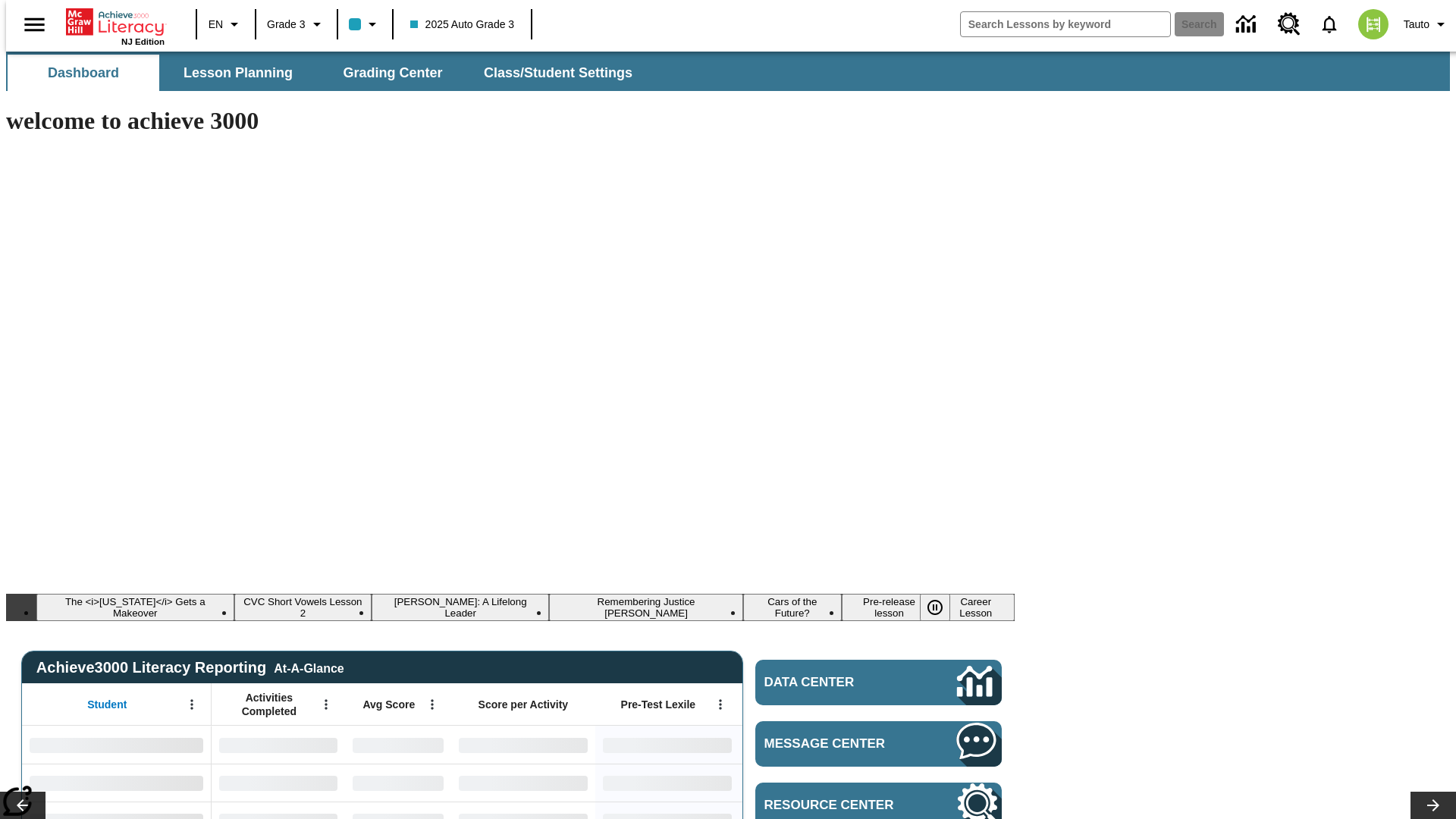  Describe the element at coordinates (646, 607) in the screenshot. I see `button: Slide 4 Remembering Justice O'Connor` at that location.